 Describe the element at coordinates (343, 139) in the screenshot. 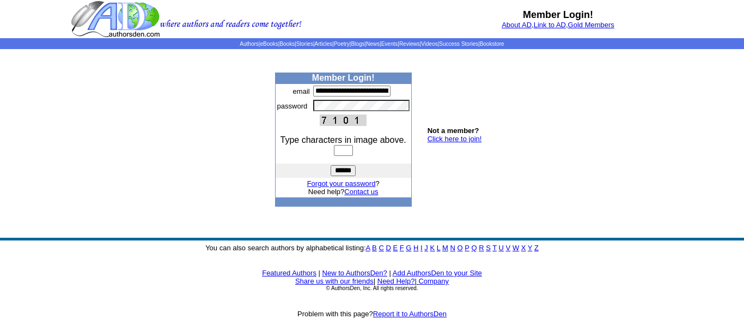

I see `font: Type characters in image above.` at that location.